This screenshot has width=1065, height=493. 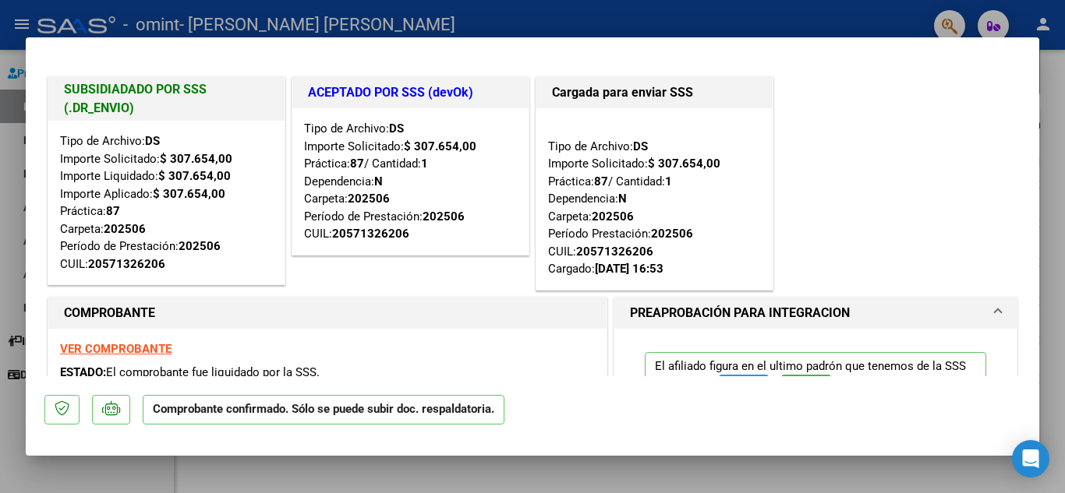 I want to click on p: Comprobante confirmado. Sólo se puede subir doc. respaldatoria., so click(x=323, y=410).